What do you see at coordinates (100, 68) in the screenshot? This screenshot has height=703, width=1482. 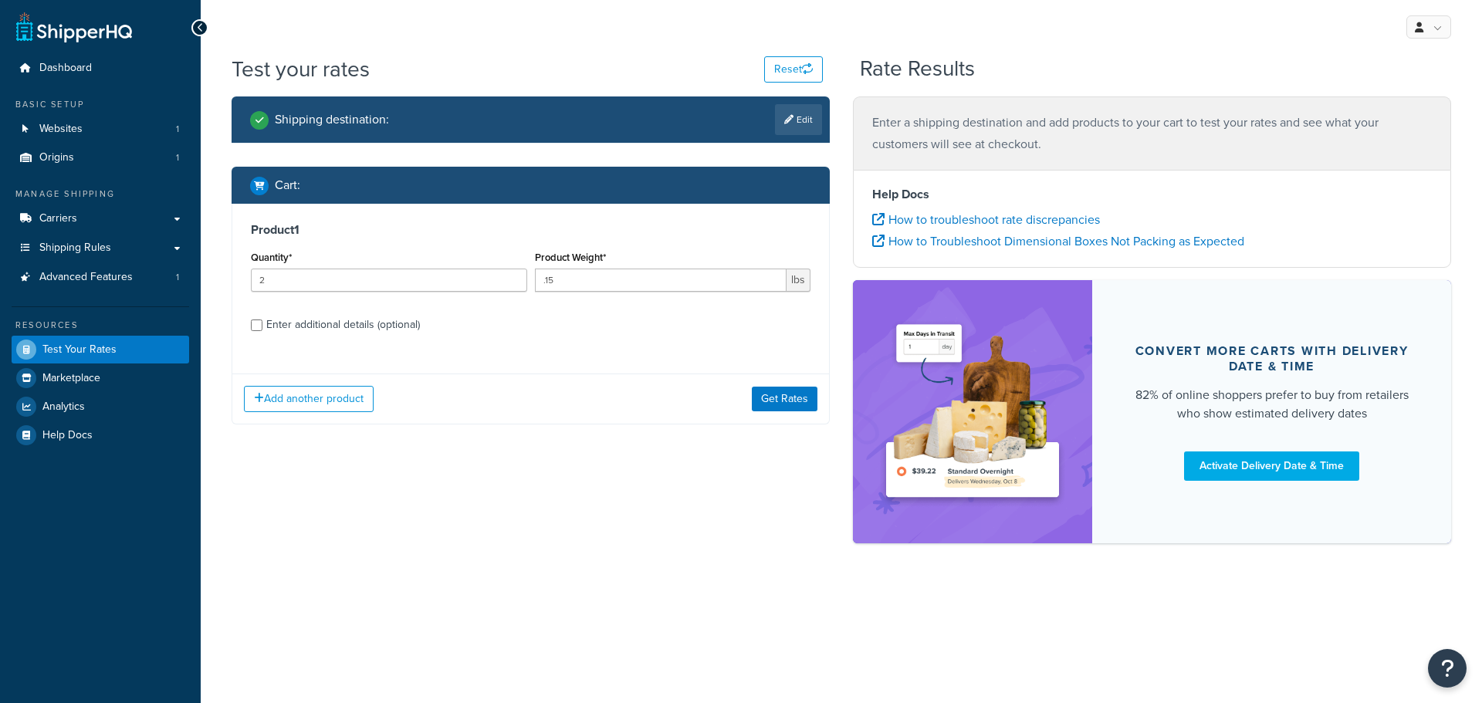 I see `li: Dashboard` at bounding box center [100, 68].